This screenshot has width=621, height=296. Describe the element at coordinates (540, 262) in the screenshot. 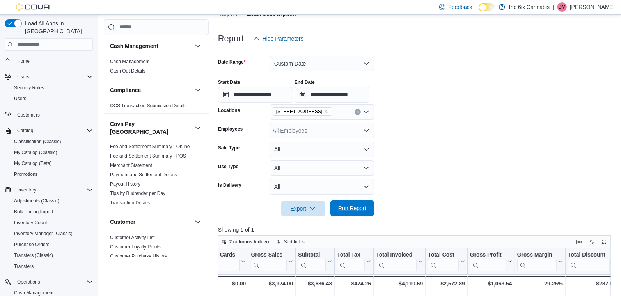

I see `button: Gross Margin` at that location.